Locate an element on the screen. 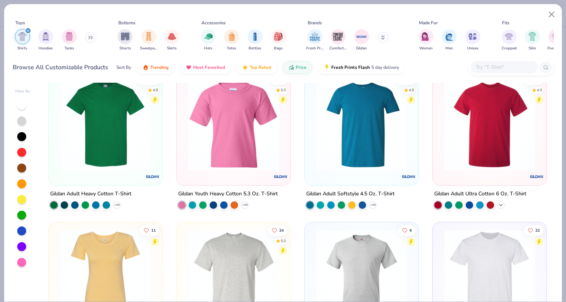 This screenshot has width=566, height=302. div: filter for Tanks is located at coordinates (69, 40).